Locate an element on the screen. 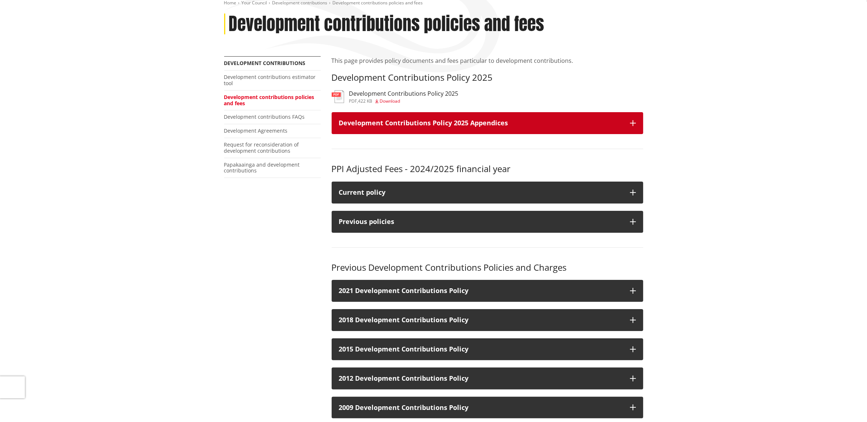 This screenshot has height=422, width=867. a: Request for reconsideration of development contributions is located at coordinates (261, 148).